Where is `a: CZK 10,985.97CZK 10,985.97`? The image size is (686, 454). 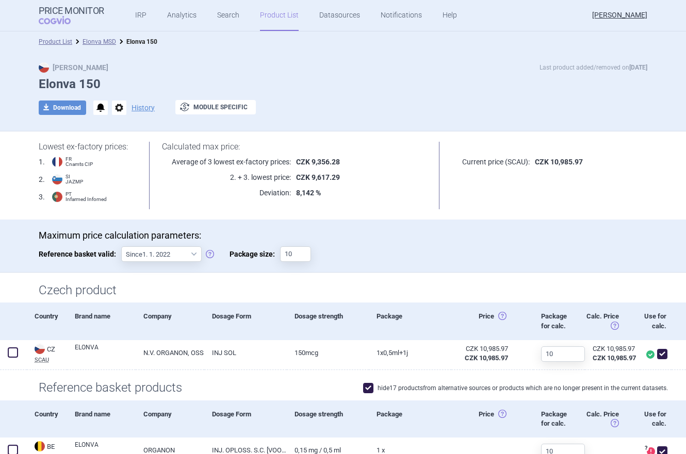 a: CZK 10,985.97CZK 10,985.97 is located at coordinates (612, 354).